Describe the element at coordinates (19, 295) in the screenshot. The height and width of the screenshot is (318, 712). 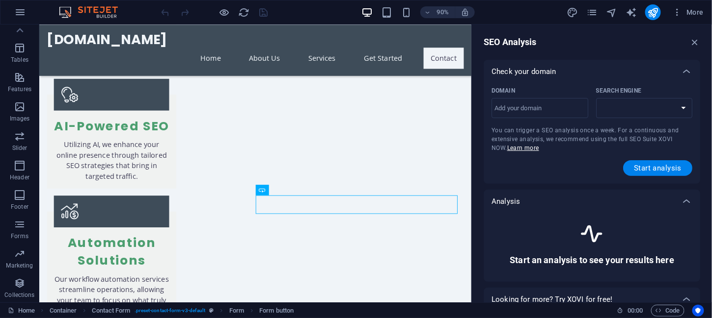
I see `p: Collections` at that location.